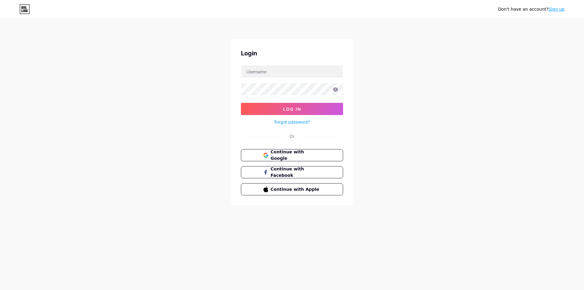 This screenshot has width=584, height=290. I want to click on div: Don't have an account?, so click(531, 9).